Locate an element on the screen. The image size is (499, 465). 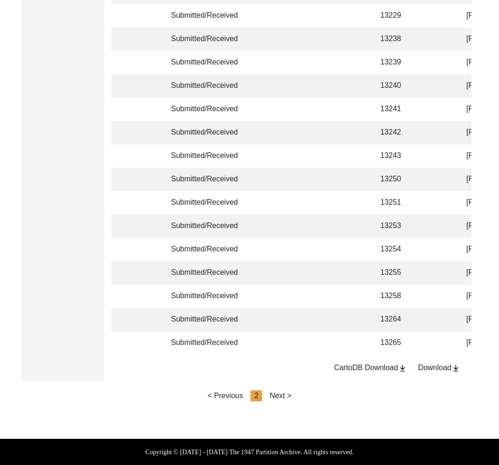
td: 13242 is located at coordinates (396, 133).